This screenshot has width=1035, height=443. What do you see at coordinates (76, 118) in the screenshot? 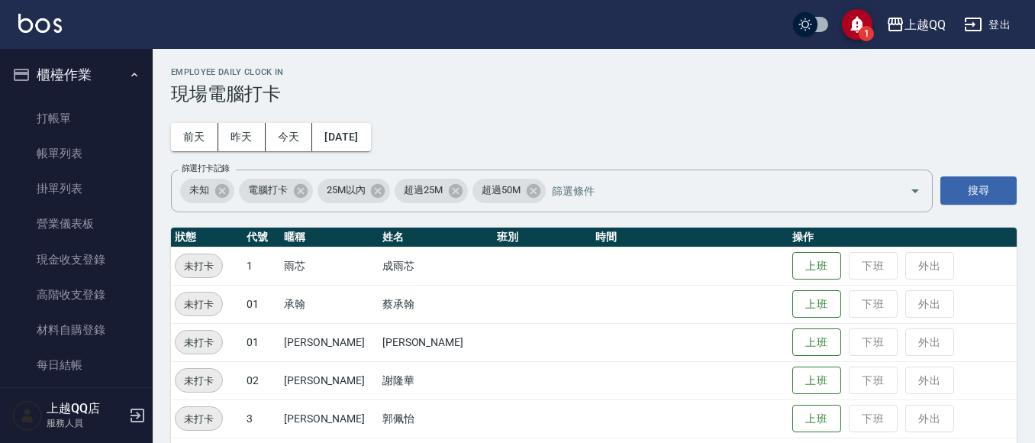
I see `a: 打帳單` at bounding box center [76, 118].